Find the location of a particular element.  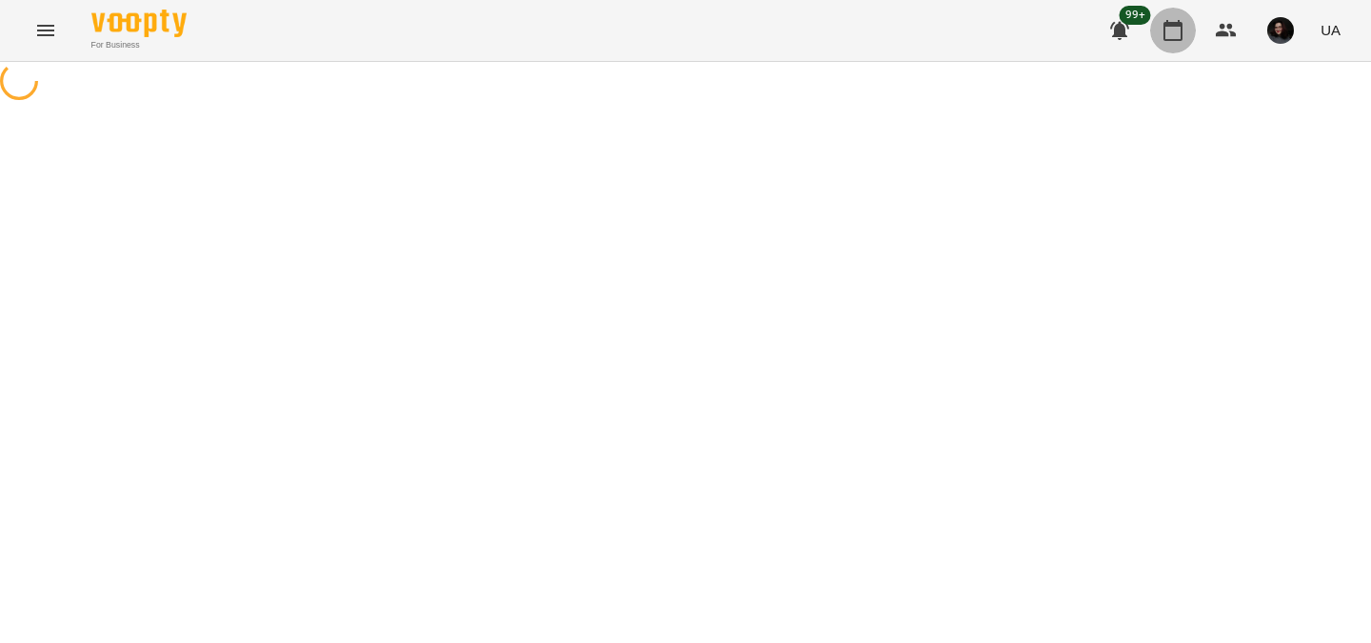

span: UA is located at coordinates (1330, 30).